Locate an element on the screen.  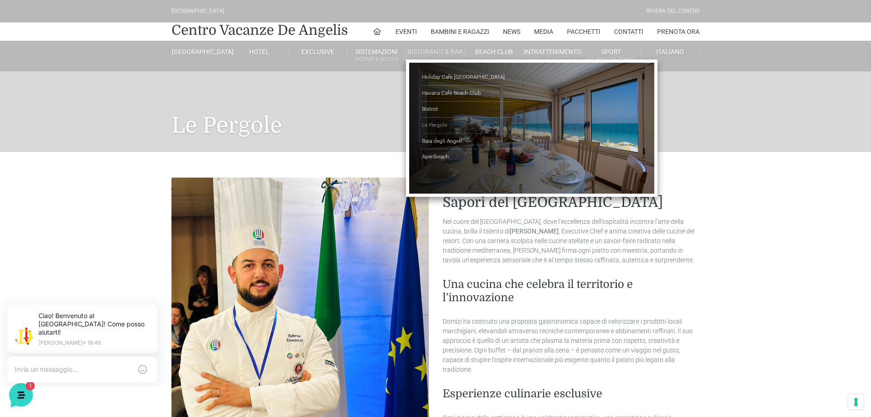
a: Media is located at coordinates (544, 32).